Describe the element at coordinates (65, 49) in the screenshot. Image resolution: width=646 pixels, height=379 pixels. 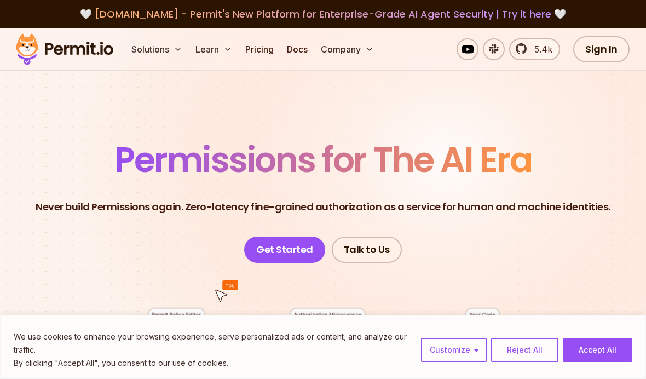
I see `img: Permit logo` at that location.